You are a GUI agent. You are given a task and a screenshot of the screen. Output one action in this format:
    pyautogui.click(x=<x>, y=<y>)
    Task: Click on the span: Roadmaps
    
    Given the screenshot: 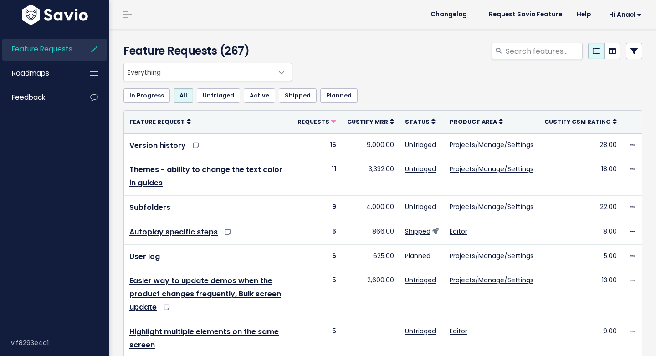 What is the action you would take?
    pyautogui.click(x=31, y=73)
    